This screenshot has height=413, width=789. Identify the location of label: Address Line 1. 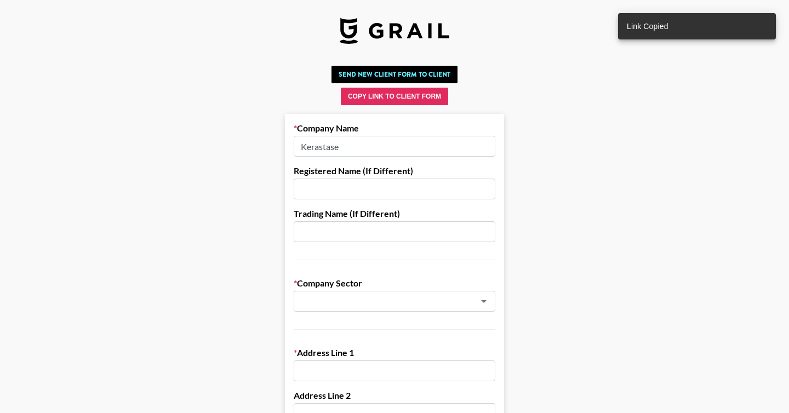
(394, 353).